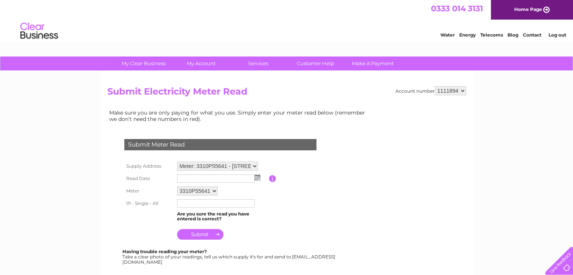  I want to click on a: Water, so click(447, 35).